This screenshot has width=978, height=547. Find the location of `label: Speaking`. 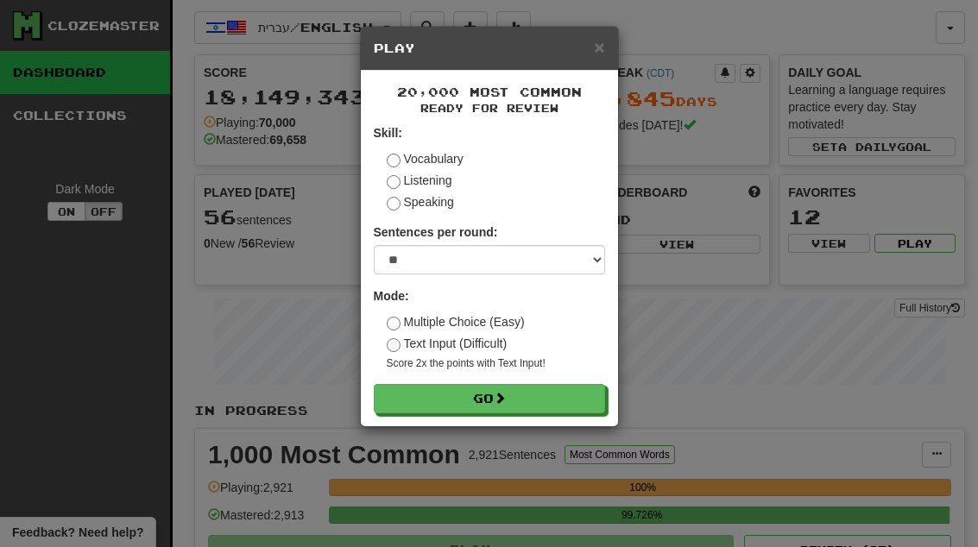

label: Speaking is located at coordinates (420, 202).